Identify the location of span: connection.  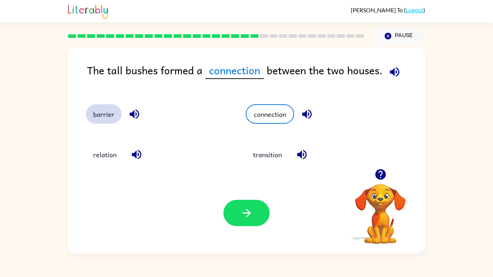
(235, 70).